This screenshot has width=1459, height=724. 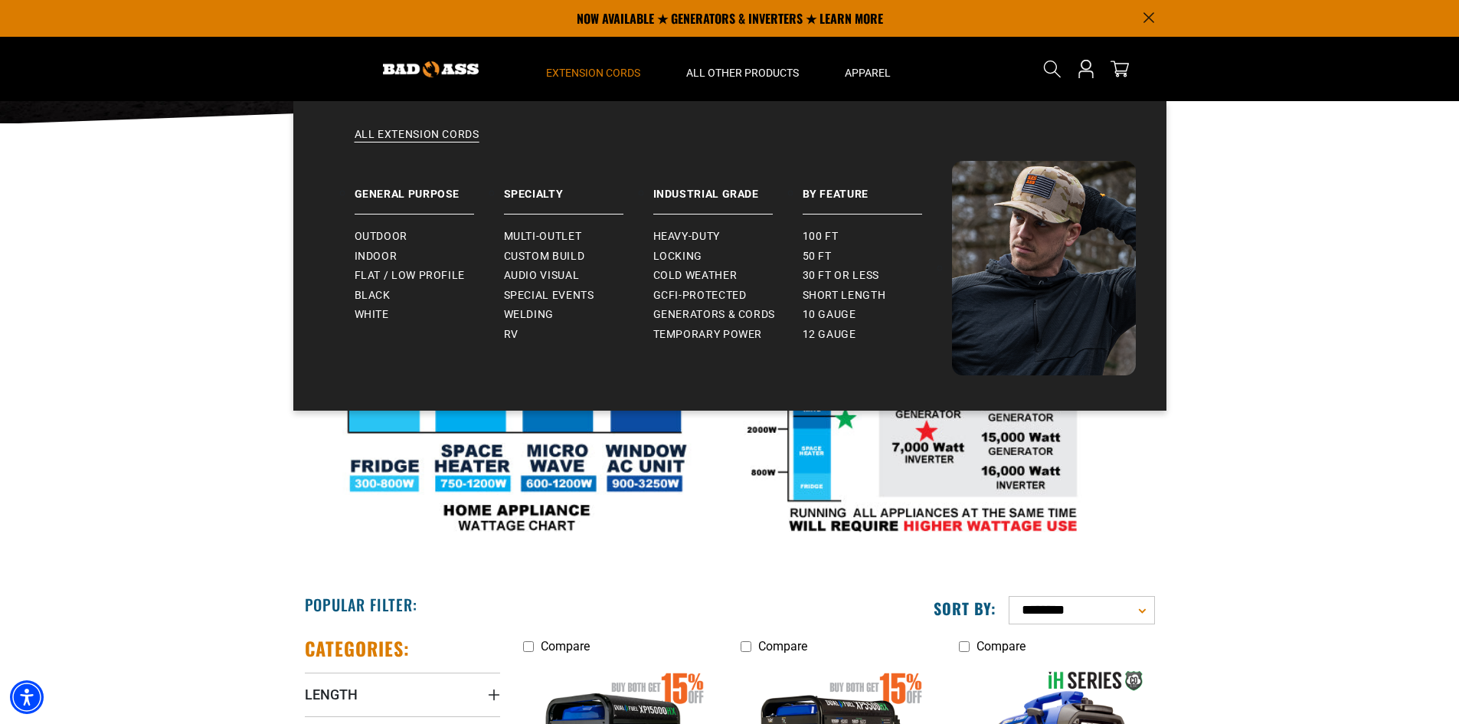 What do you see at coordinates (686, 237) in the screenshot?
I see `span: Heavy-Duty` at bounding box center [686, 237].